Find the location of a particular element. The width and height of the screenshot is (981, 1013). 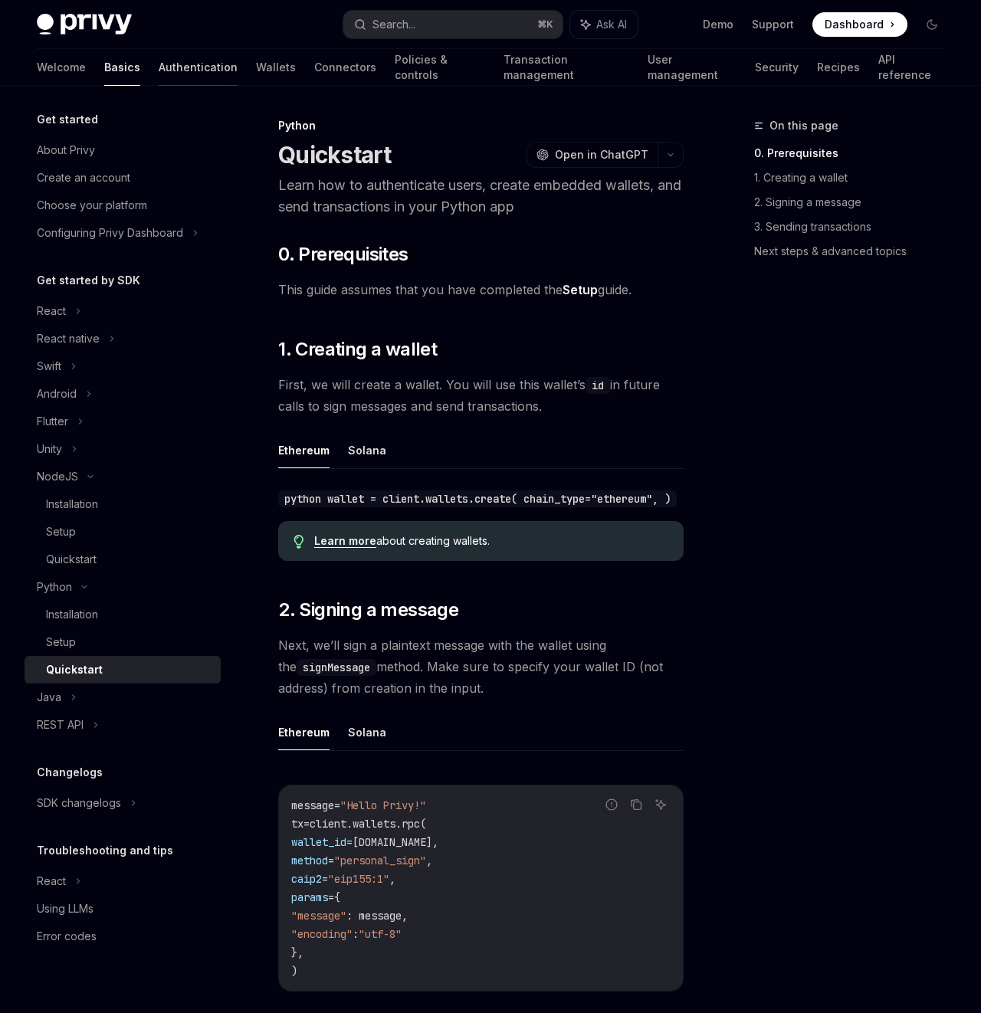

span: method is located at coordinates (309, 860).